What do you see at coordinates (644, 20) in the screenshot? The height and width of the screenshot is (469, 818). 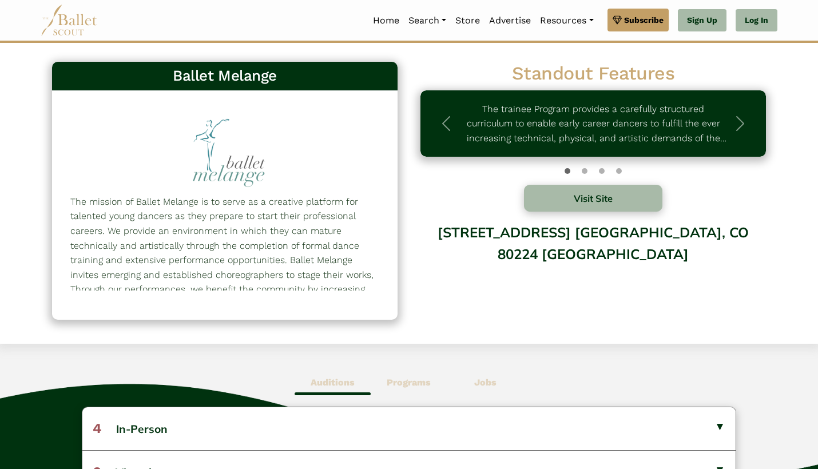 I see `span: Subscribe` at bounding box center [644, 20].